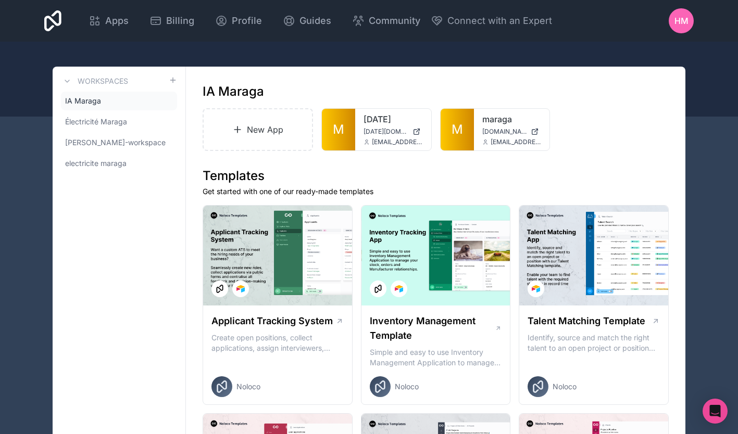 The height and width of the screenshot is (434, 738). Describe the element at coordinates (180, 21) in the screenshot. I see `span: Billing` at that location.